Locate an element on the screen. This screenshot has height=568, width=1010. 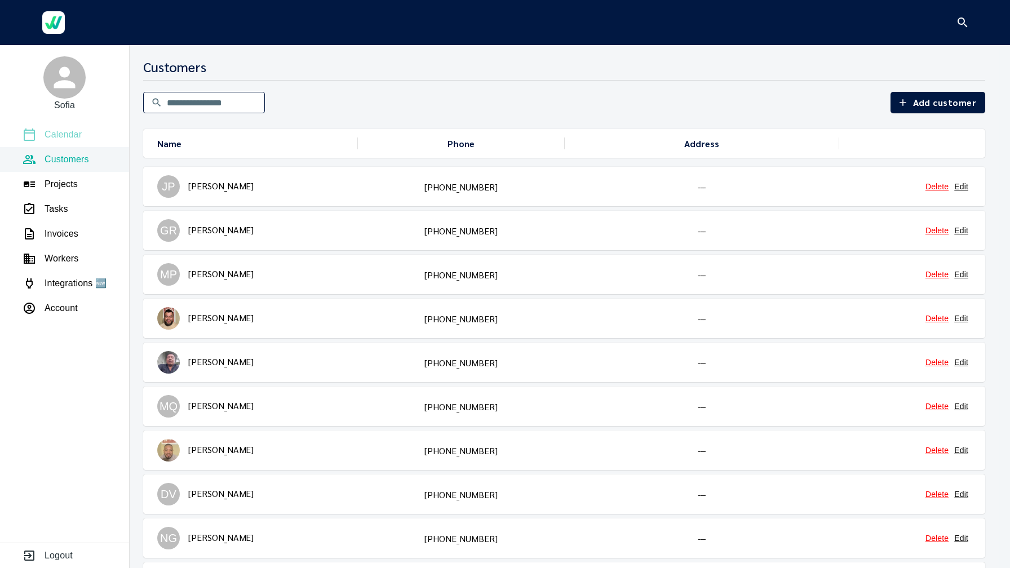
a: Calendar is located at coordinates (52, 135).